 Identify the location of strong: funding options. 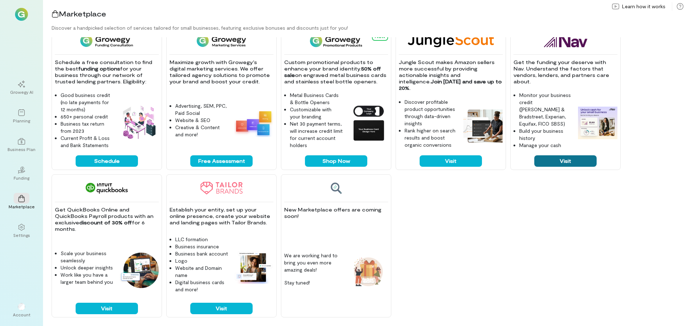
(99, 68).